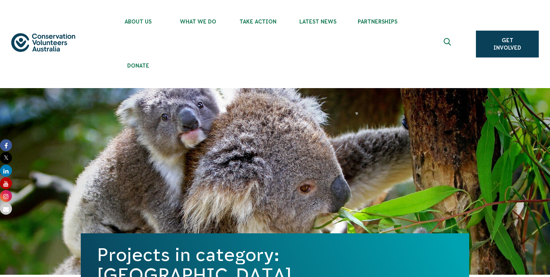 The width and height of the screenshot is (550, 277). I want to click on span: Latest News, so click(317, 22).